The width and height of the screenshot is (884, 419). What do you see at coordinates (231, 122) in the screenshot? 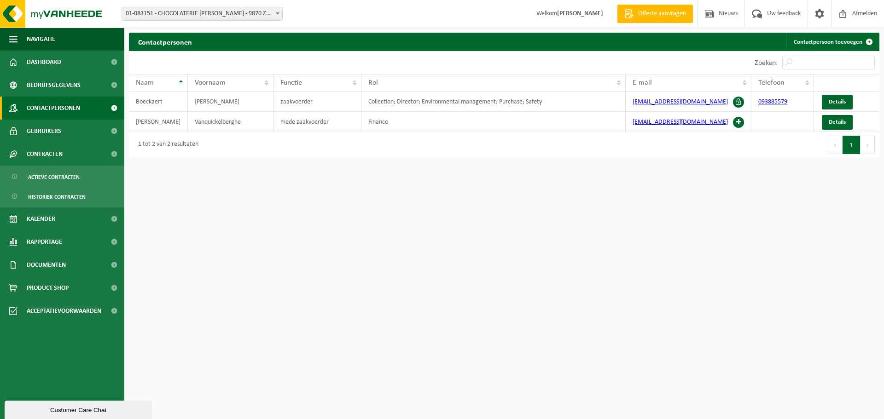
I see `td: Vanquickelberghe` at bounding box center [231, 122].